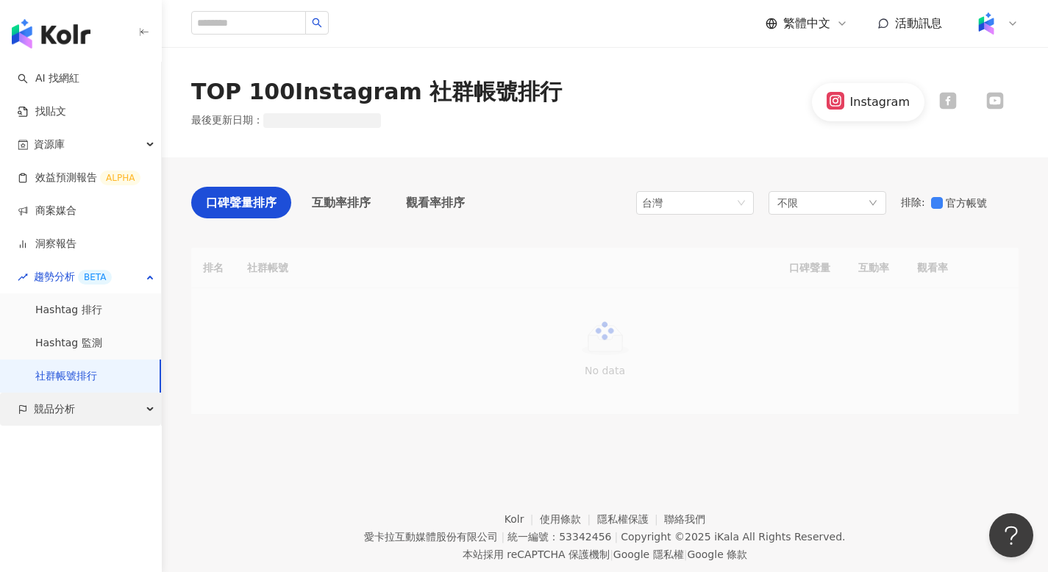 This screenshot has width=1048, height=572. What do you see at coordinates (918, 23) in the screenshot?
I see `span: 活動訊息` at bounding box center [918, 23].